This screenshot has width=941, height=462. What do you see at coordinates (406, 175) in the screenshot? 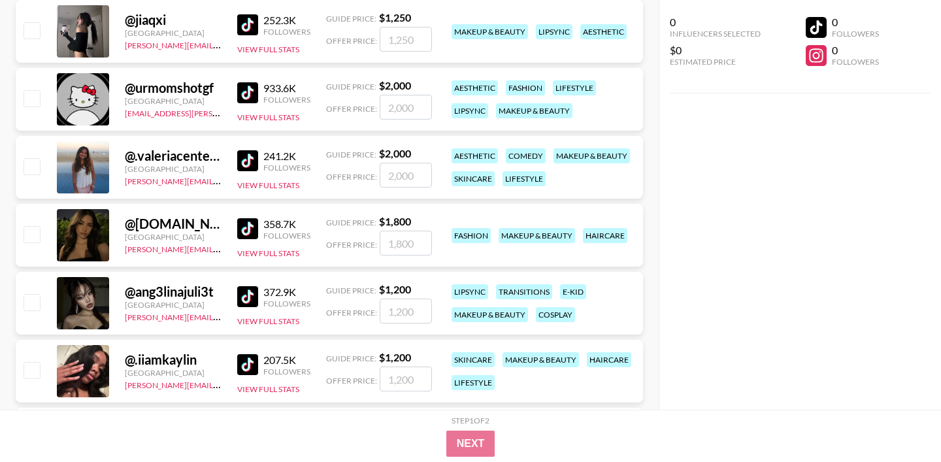
I see `input: 2,000` at bounding box center [406, 175].